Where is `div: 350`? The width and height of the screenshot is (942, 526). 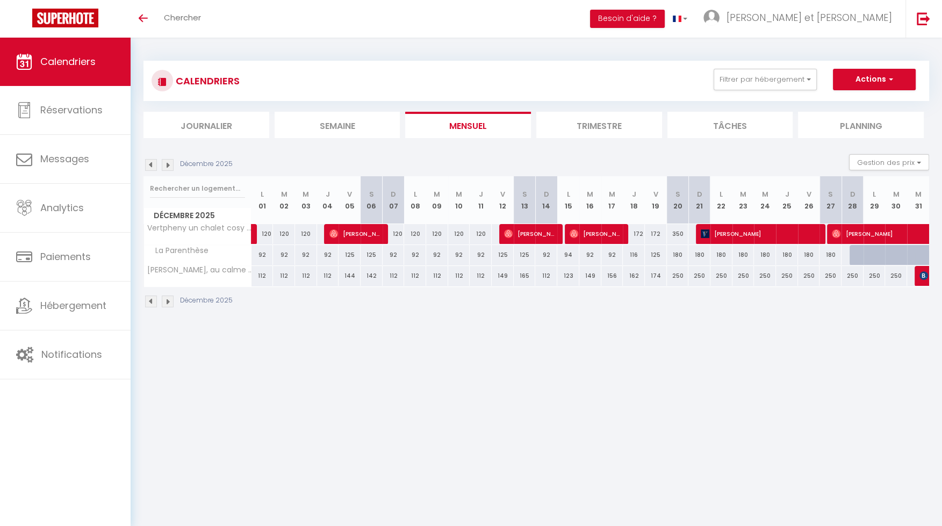 div: 350 is located at coordinates (678, 234).